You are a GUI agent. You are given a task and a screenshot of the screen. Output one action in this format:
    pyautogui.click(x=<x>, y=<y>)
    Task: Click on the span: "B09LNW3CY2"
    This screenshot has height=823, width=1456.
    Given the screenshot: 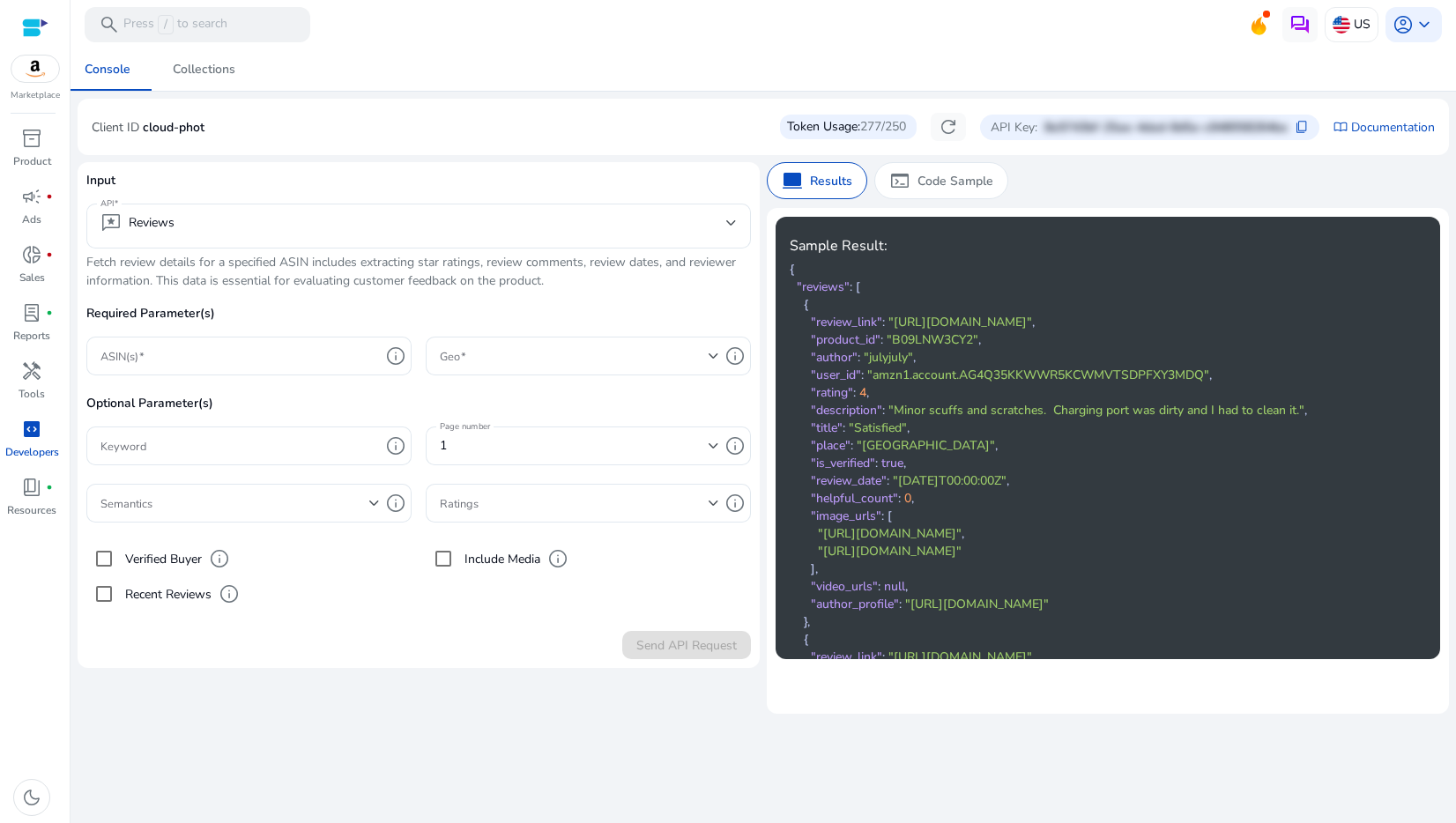 What is the action you would take?
    pyautogui.click(x=933, y=339)
    